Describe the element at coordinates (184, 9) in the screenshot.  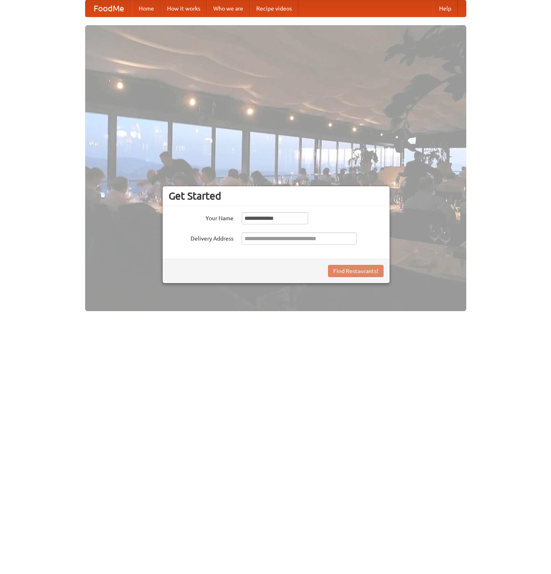
I see `a: How it works` at that location.